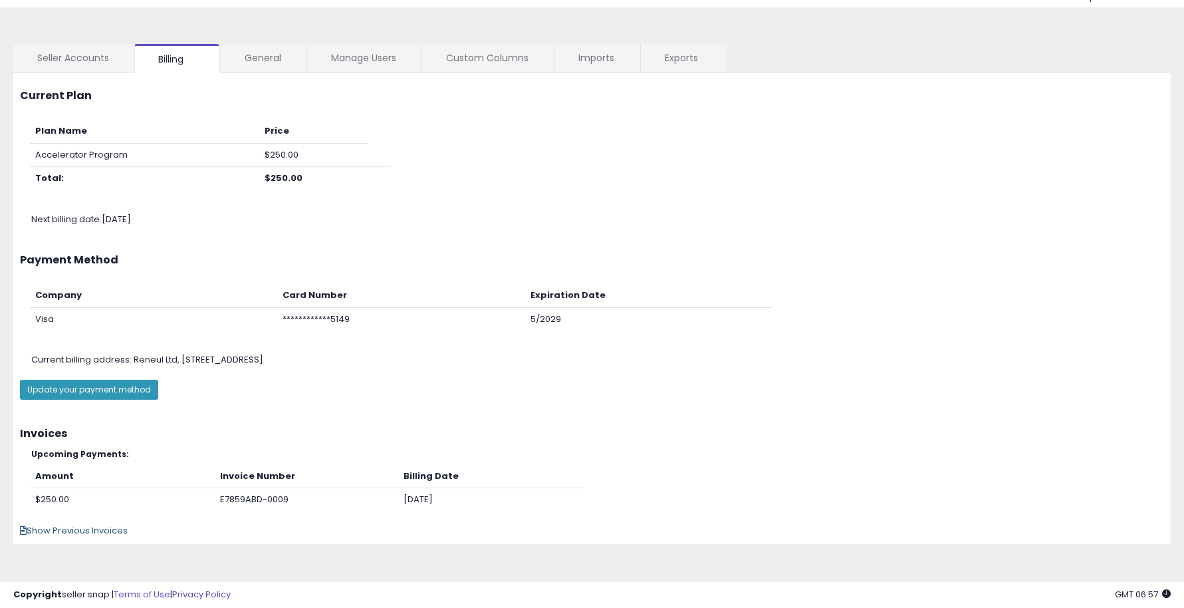 The image size is (1184, 608). Describe the element at coordinates (364, 58) in the screenshot. I see `a: Manage Users` at that location.